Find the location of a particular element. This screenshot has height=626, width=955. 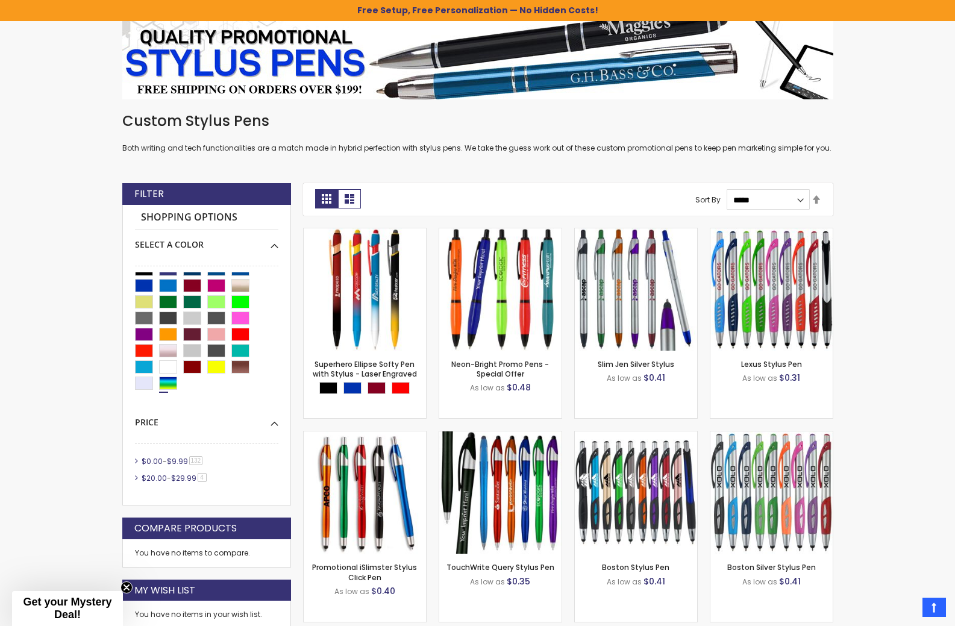

h1: Custom Stylus Pens is located at coordinates (478, 121).